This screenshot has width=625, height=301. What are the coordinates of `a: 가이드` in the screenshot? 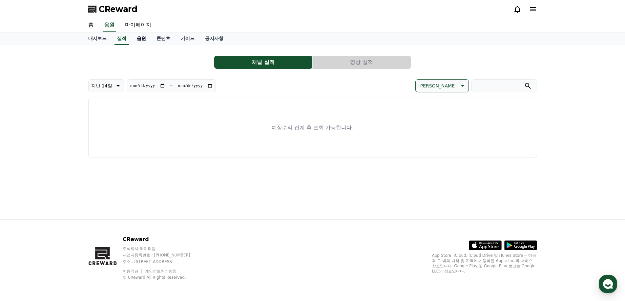 It's located at (188, 39).